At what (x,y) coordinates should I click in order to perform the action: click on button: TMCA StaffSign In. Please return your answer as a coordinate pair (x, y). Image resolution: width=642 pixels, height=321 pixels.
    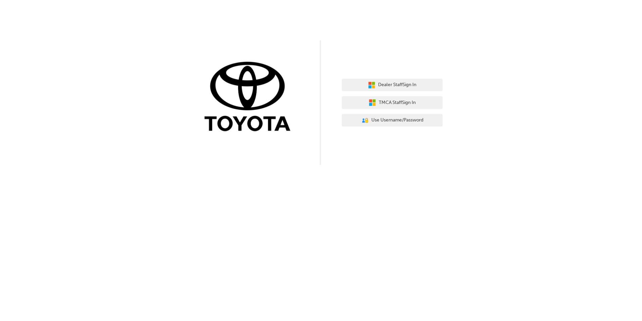
    Looking at the image, I should click on (392, 102).